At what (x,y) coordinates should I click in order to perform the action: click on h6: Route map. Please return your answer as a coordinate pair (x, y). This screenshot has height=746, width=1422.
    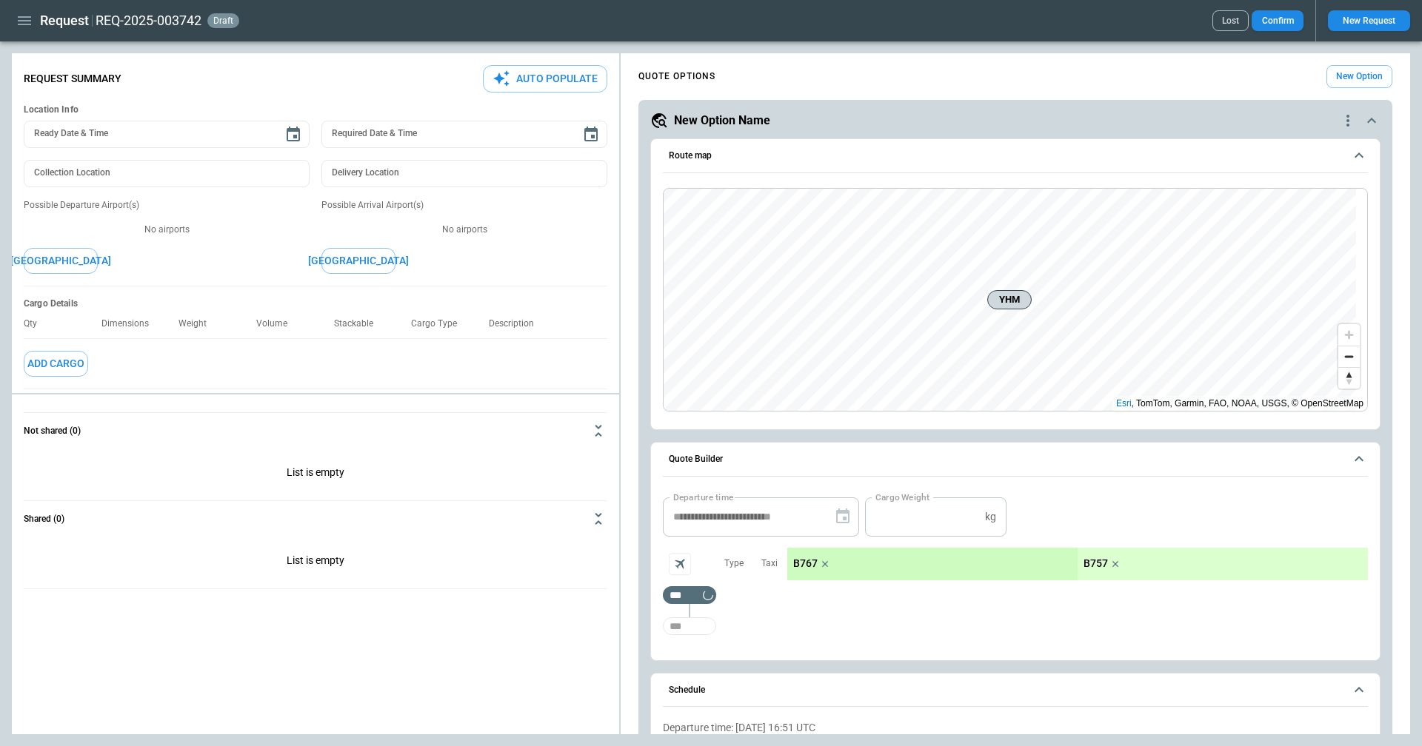
    Looking at the image, I should click on (690, 156).